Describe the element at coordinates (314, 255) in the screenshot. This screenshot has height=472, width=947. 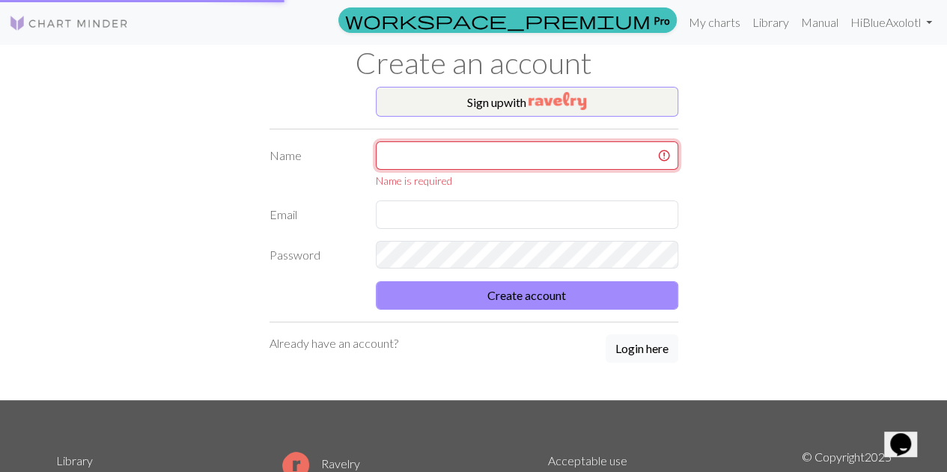
I see `label: Password` at that location.